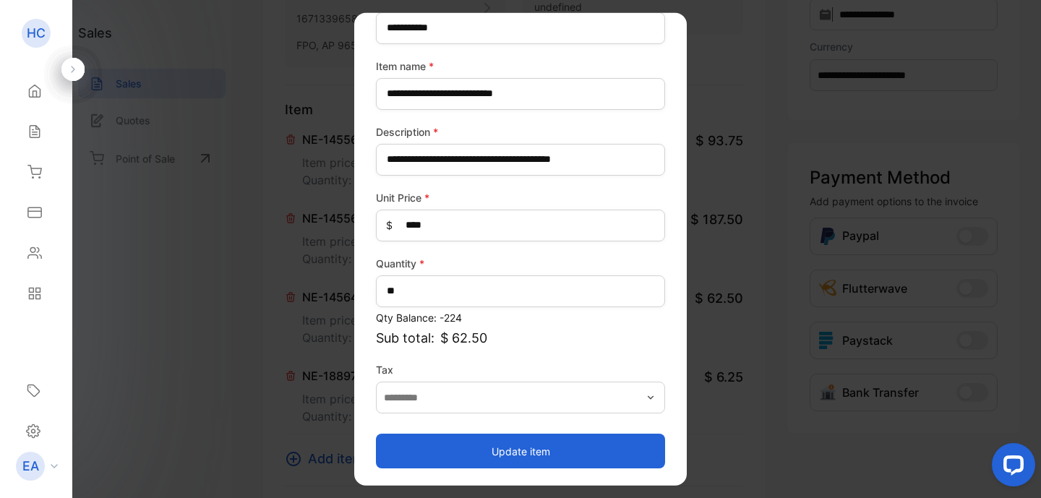 This screenshot has width=1041, height=498. What do you see at coordinates (33, 27) in the screenshot?
I see `button: Open LiveChat chat widget` at bounding box center [33, 27].